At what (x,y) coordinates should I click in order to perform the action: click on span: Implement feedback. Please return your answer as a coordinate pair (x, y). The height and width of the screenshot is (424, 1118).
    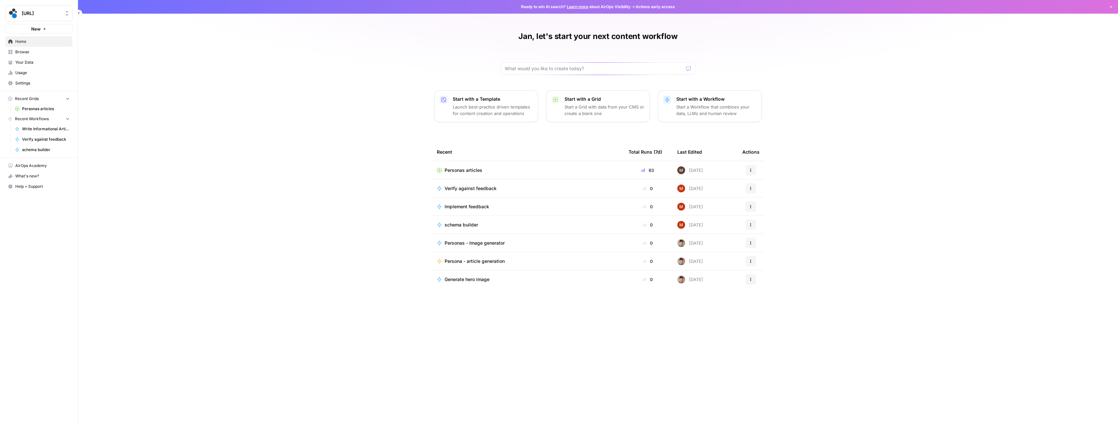
    Looking at the image, I should click on (467, 207).